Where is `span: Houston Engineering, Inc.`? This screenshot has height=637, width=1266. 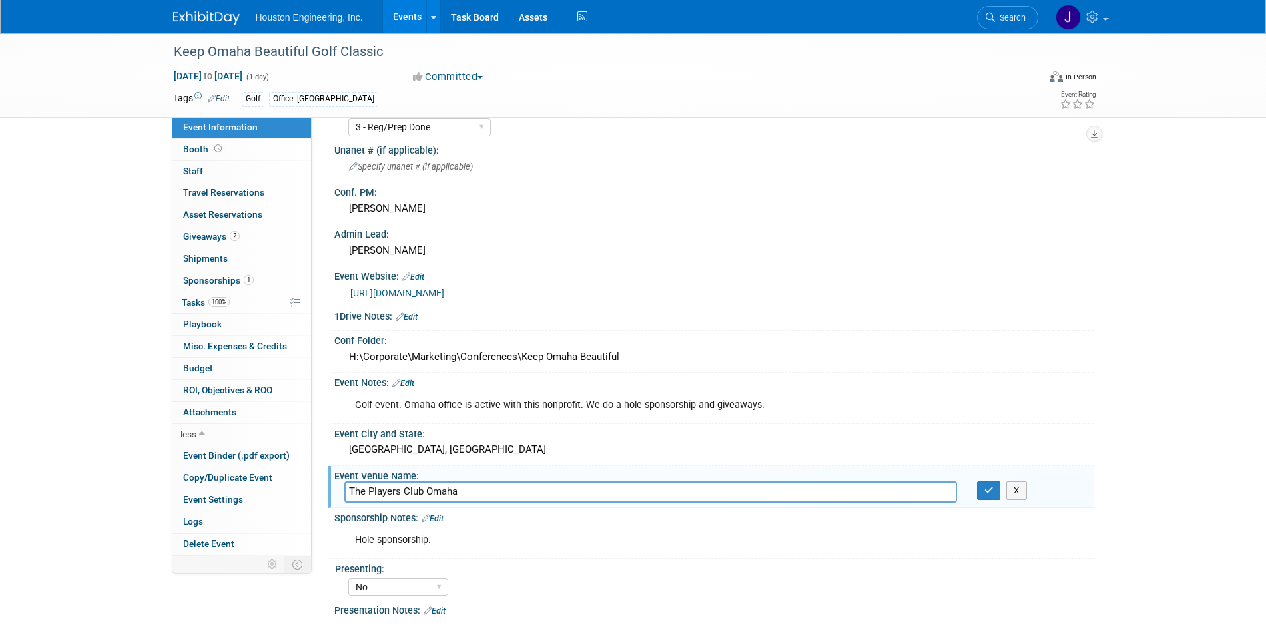
span: Houston Engineering, Inc. is located at coordinates (309, 17).